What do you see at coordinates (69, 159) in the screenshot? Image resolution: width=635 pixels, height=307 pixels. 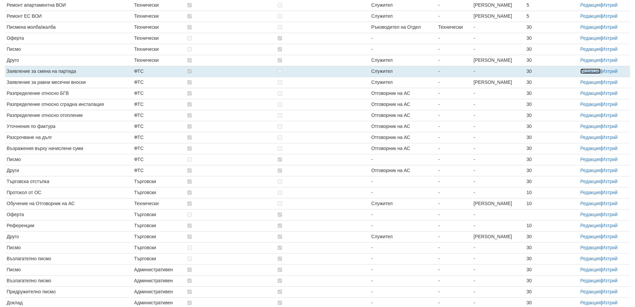 I see `td: Писмо` at bounding box center [69, 159].